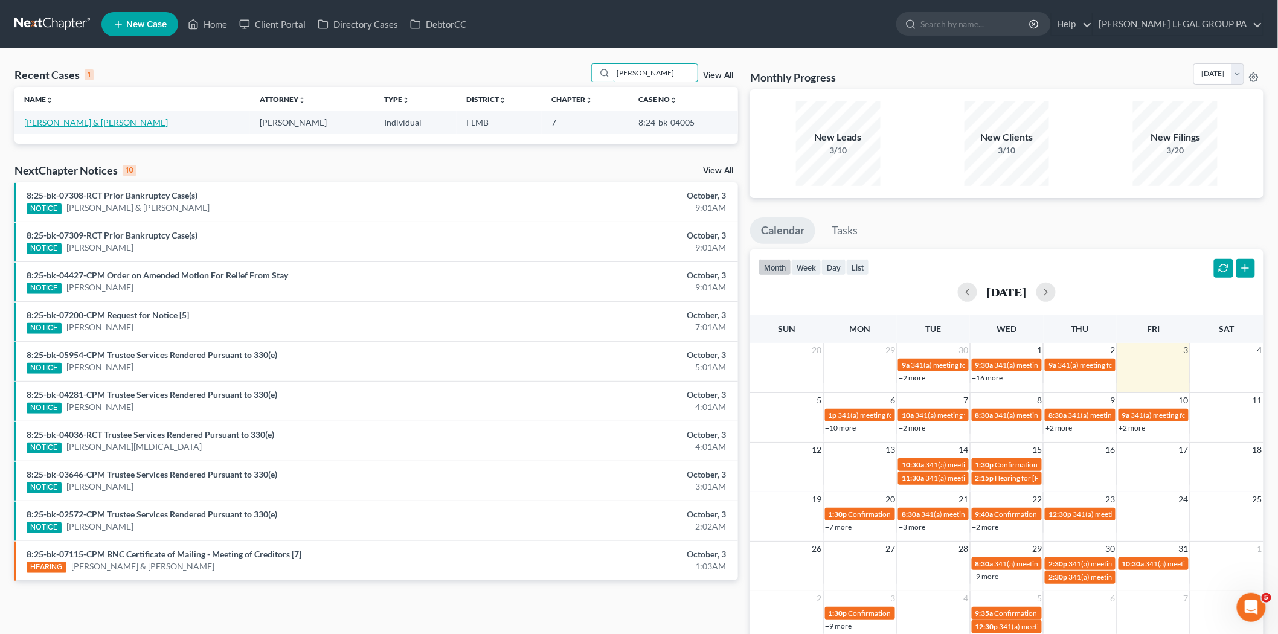 The height and width of the screenshot is (634, 1278). Describe the element at coordinates (76, 170) in the screenshot. I see `div: NextChapter Notices` at that location.